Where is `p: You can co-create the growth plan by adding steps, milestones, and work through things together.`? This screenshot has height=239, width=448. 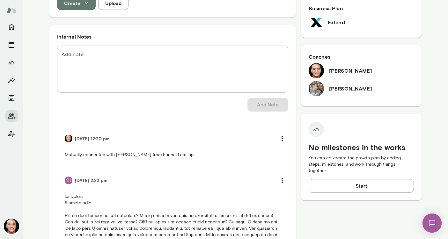
p: You can co-create the growth plan by adding steps, milestones, and work through things together. is located at coordinates (362, 165).